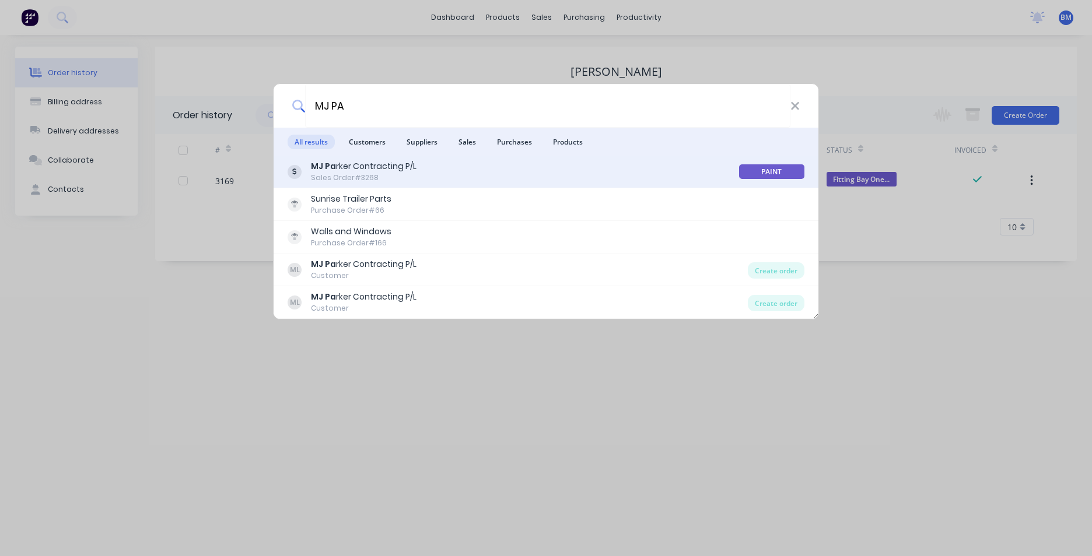  I want to click on div: Purchase Order #66, so click(351, 210).